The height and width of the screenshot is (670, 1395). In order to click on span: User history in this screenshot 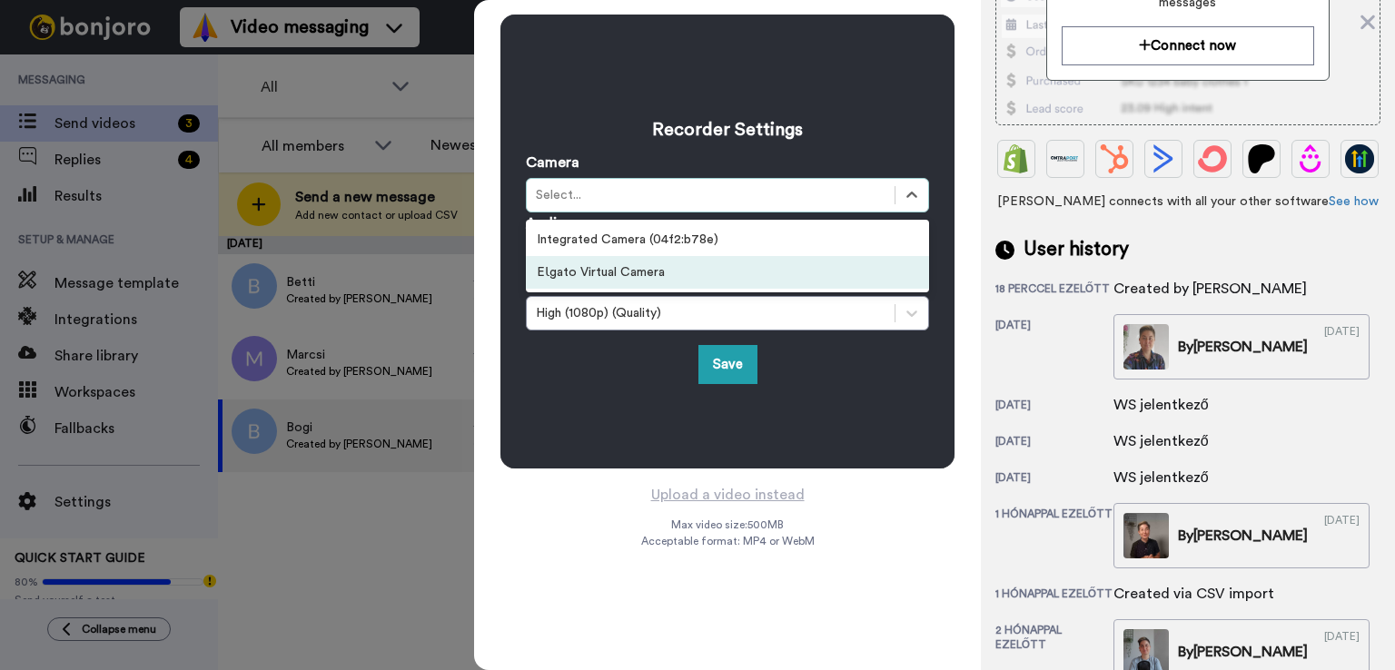, I will do `click(1076, 250)`.